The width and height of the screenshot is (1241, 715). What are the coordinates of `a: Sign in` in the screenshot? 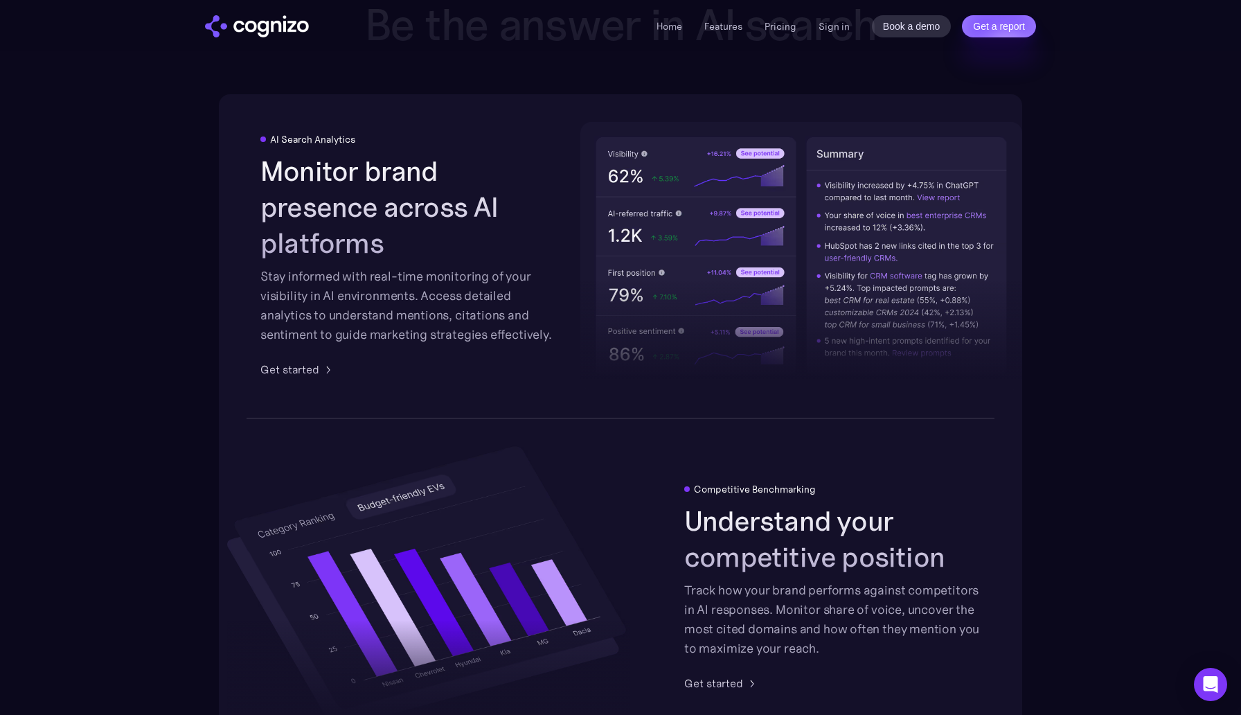 It's located at (834, 26).